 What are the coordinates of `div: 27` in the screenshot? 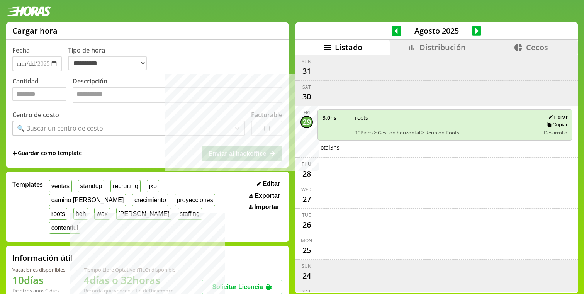 It's located at (307, 199).